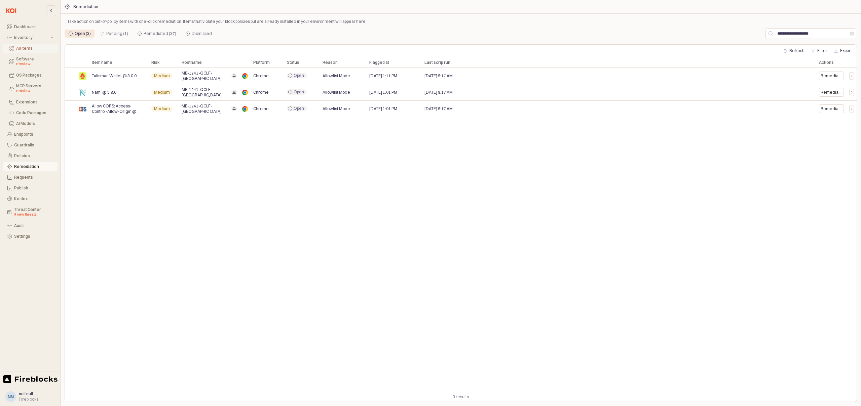  Describe the element at coordinates (30, 145) in the screenshot. I see `button: Guardrails` at that location.